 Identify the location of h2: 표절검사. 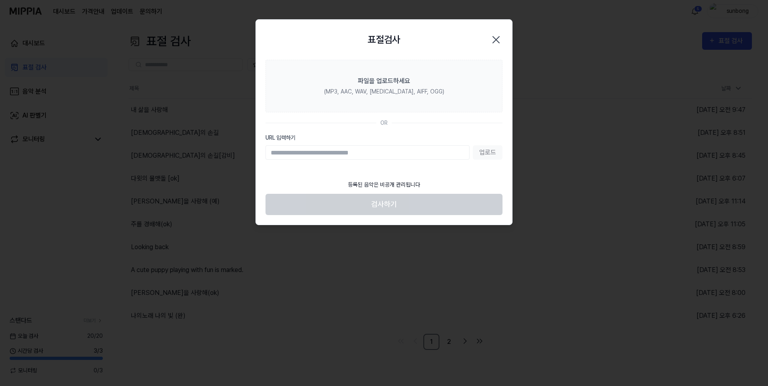
(384, 40).